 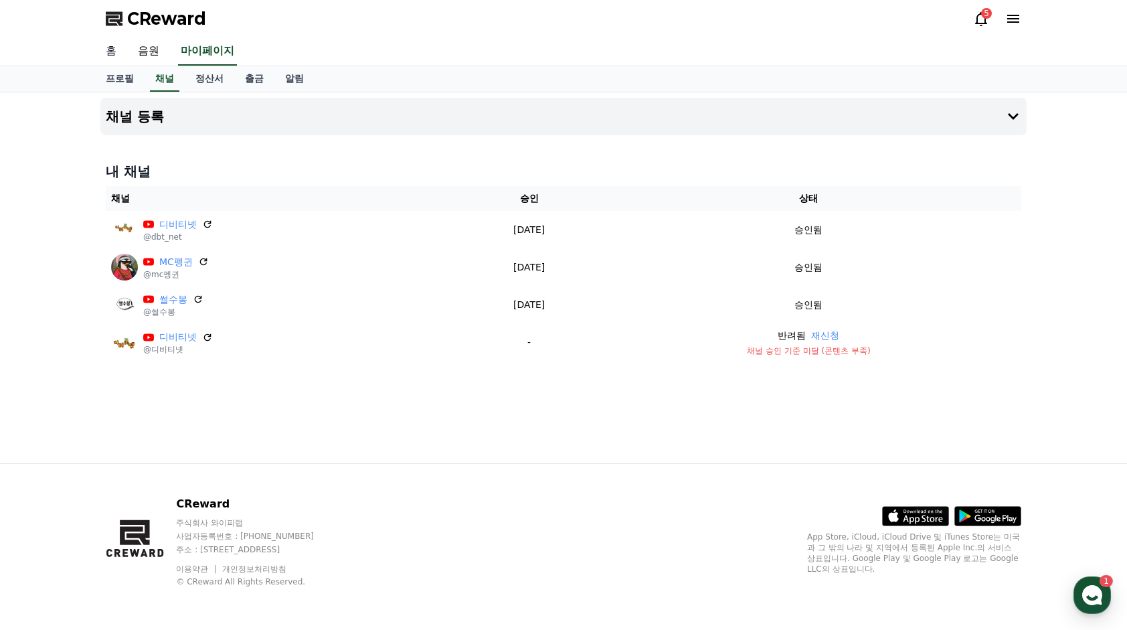 What do you see at coordinates (563, 171) in the screenshot?
I see `h4: 내 채널` at bounding box center [563, 171].